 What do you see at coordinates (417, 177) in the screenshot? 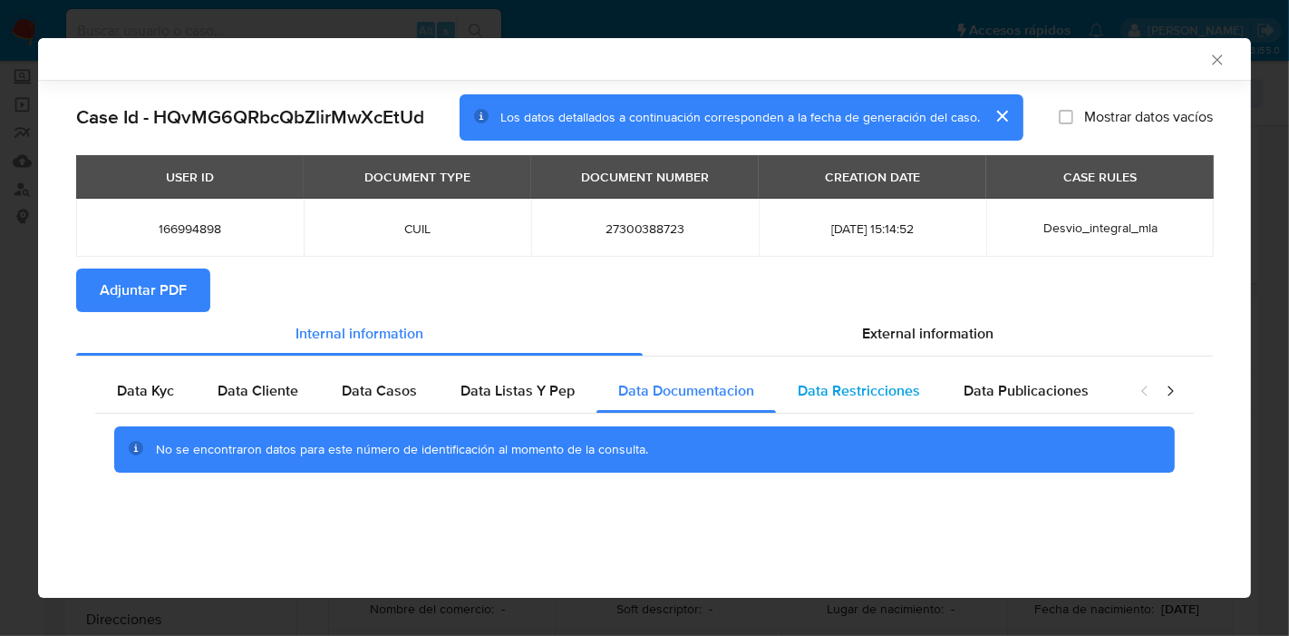
I see `div: DOCUMENT TYPE` at bounding box center [417, 177].